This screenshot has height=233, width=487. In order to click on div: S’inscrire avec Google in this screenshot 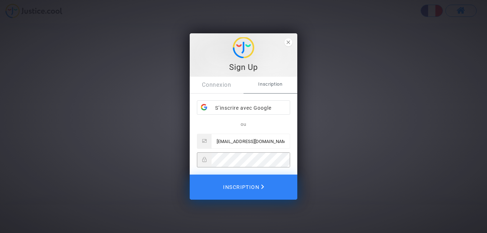, I will do `click(244, 108)`.